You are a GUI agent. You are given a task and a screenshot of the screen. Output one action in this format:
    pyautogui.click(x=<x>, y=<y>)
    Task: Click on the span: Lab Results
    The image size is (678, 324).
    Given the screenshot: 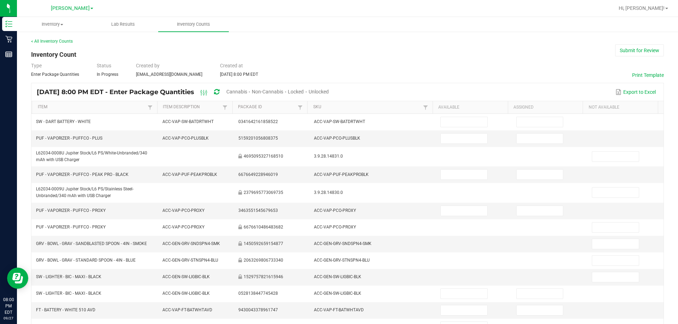 What is the action you would take?
    pyautogui.click(x=123, y=24)
    